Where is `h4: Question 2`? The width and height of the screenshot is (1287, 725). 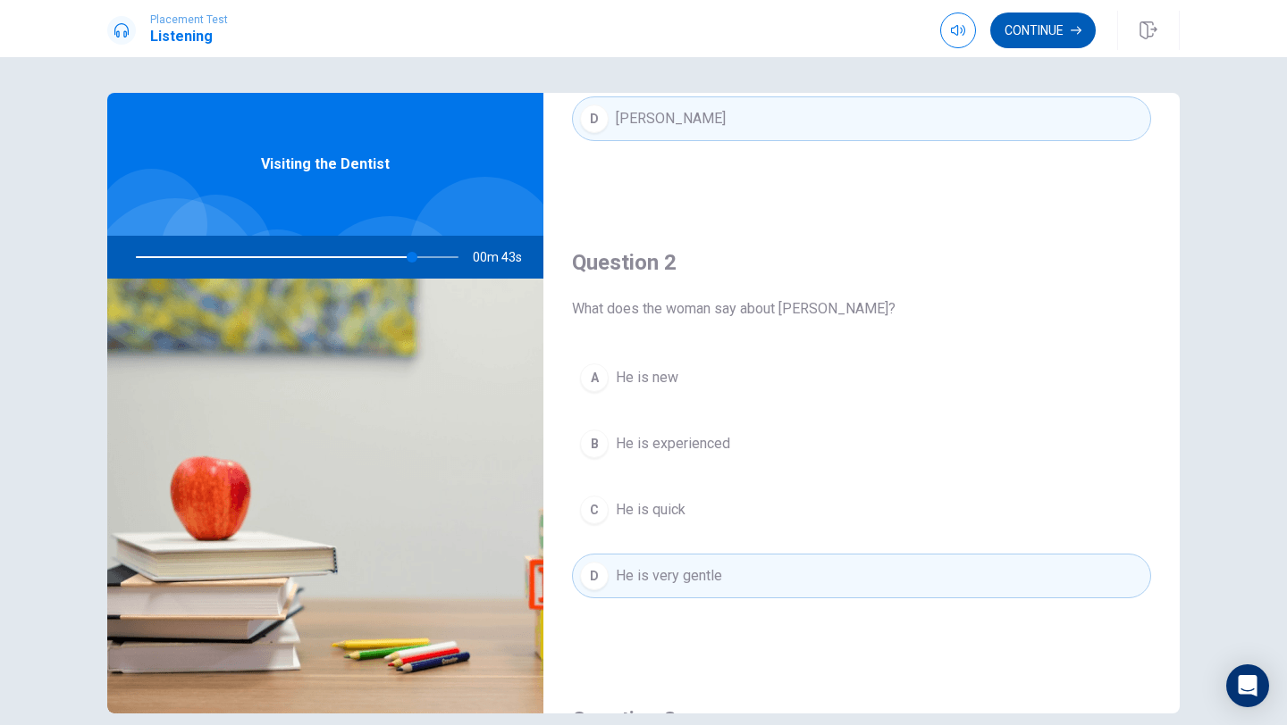
h4: Question 2 is located at coordinates (861, 263).